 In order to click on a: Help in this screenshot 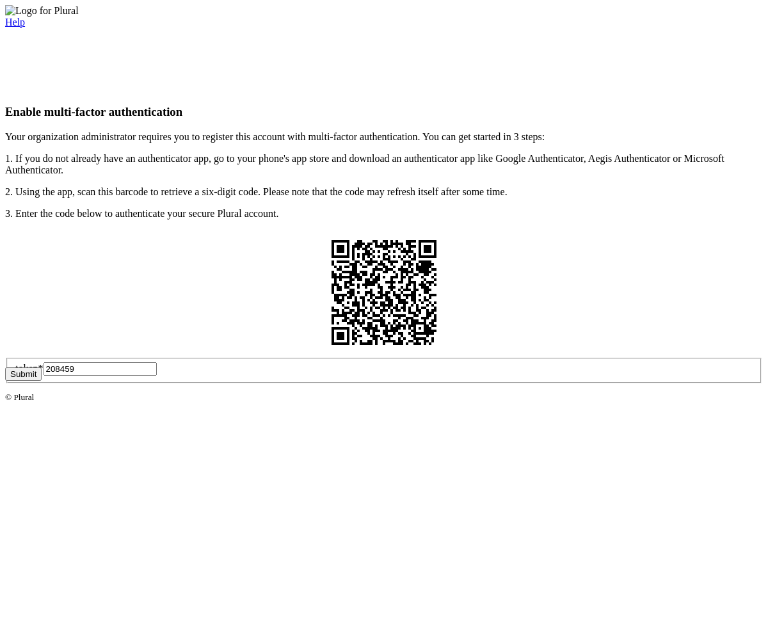, I will do `click(15, 22)`.